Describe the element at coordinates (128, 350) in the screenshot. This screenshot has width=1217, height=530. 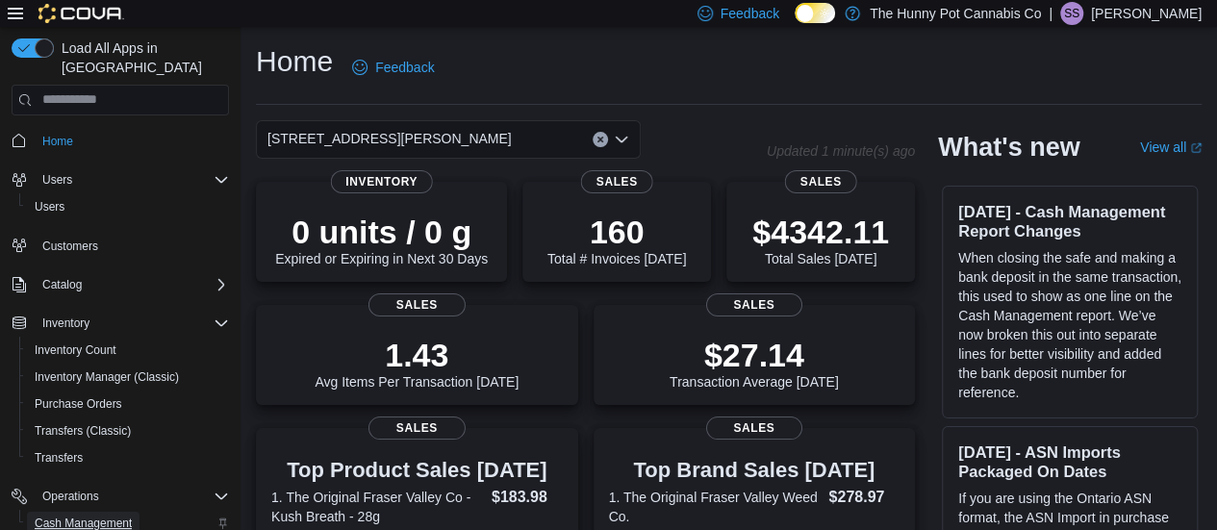
I see `button: Inventory Count` at that location.